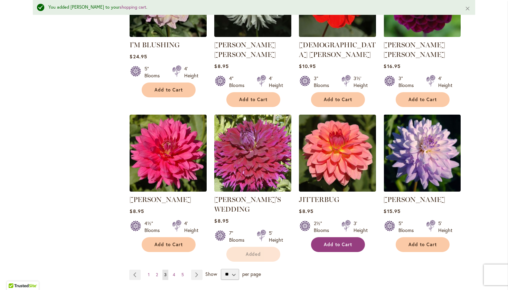 The width and height of the screenshot is (508, 290). I want to click on a: 4, so click(174, 275).